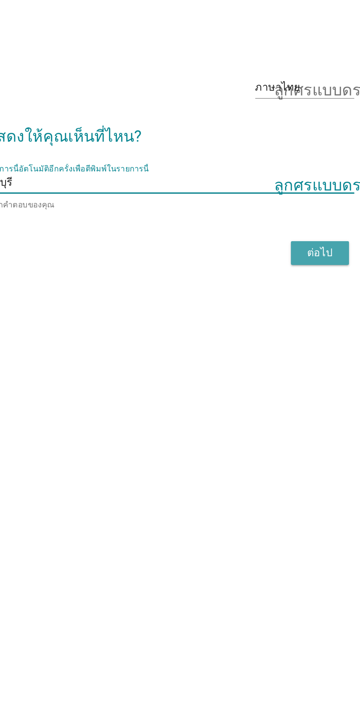 This screenshot has width=360, height=718. I want to click on font: ต่อไป, so click(263, 406).